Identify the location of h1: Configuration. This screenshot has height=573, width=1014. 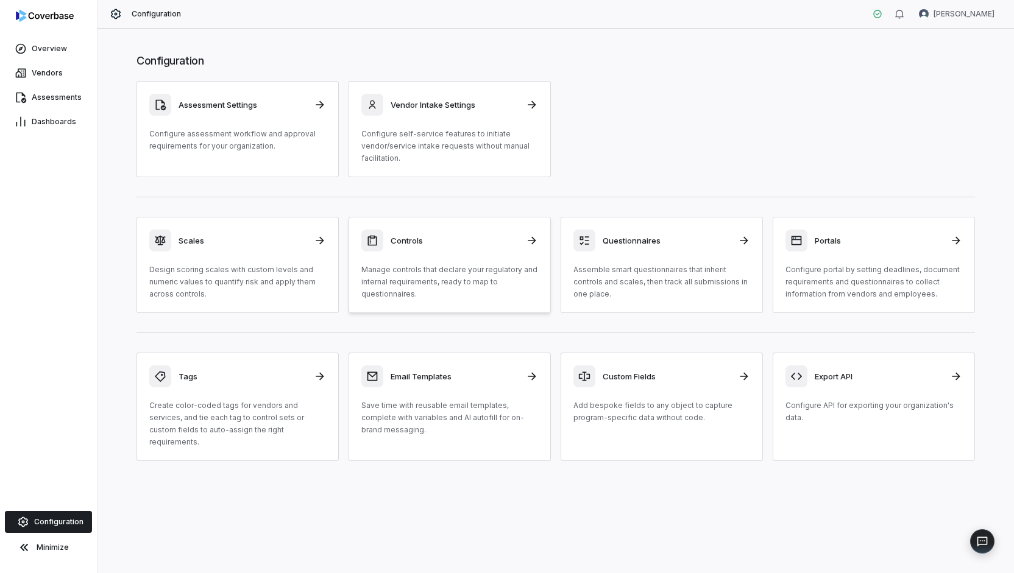
(556, 61).